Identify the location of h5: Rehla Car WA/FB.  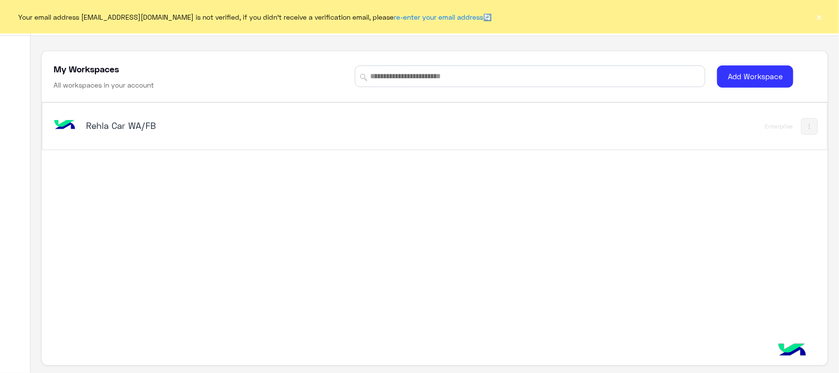
(224, 125).